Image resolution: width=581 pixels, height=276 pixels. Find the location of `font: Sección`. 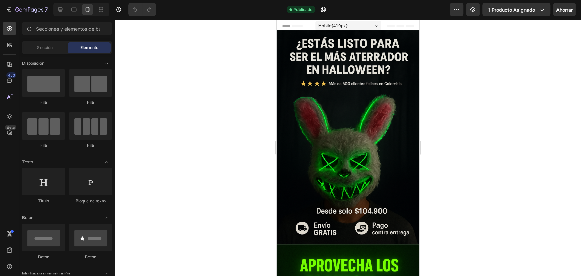

font: Sección is located at coordinates (45, 47).